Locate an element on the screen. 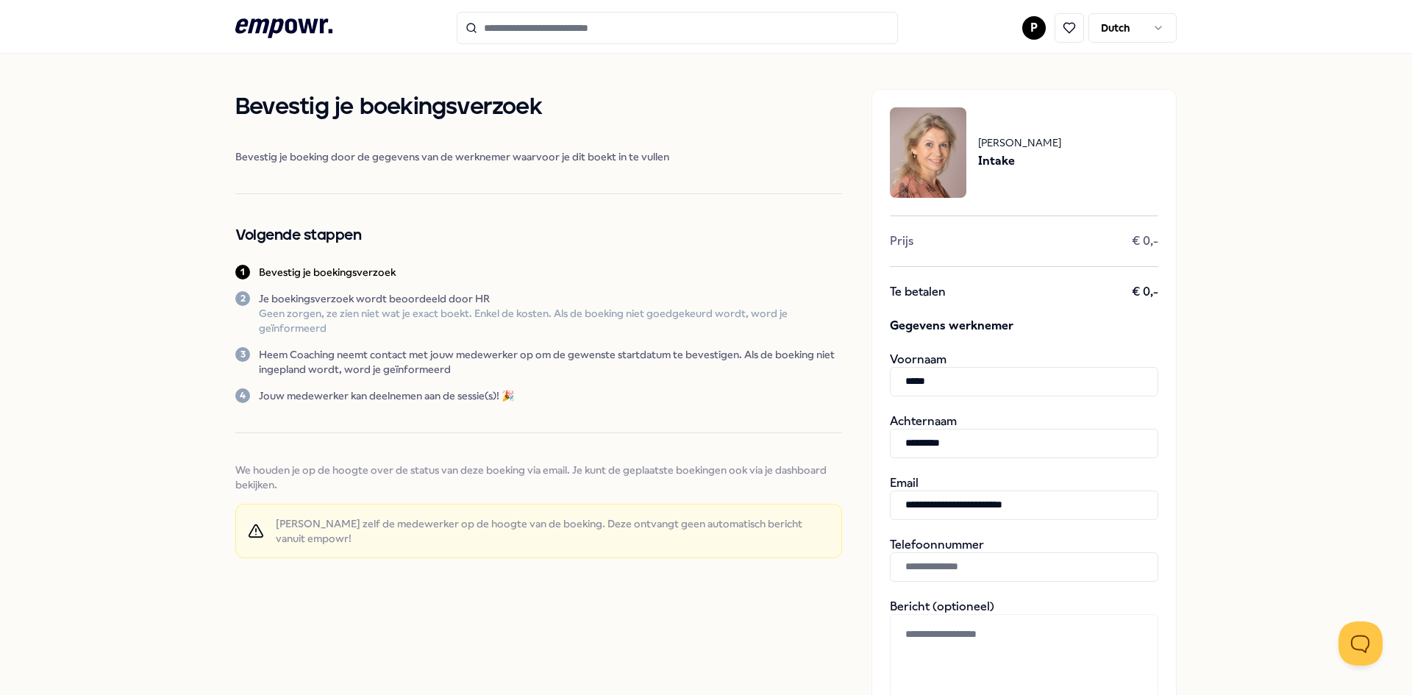  div: 1 is located at coordinates (243, 272).